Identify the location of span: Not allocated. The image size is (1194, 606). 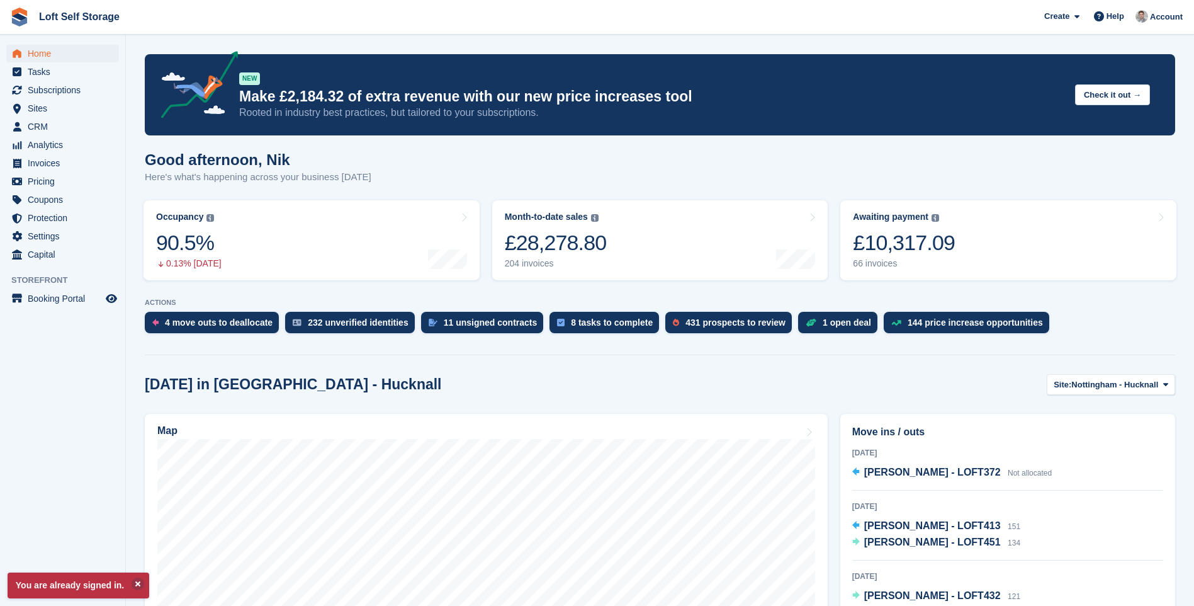
(1030, 473).